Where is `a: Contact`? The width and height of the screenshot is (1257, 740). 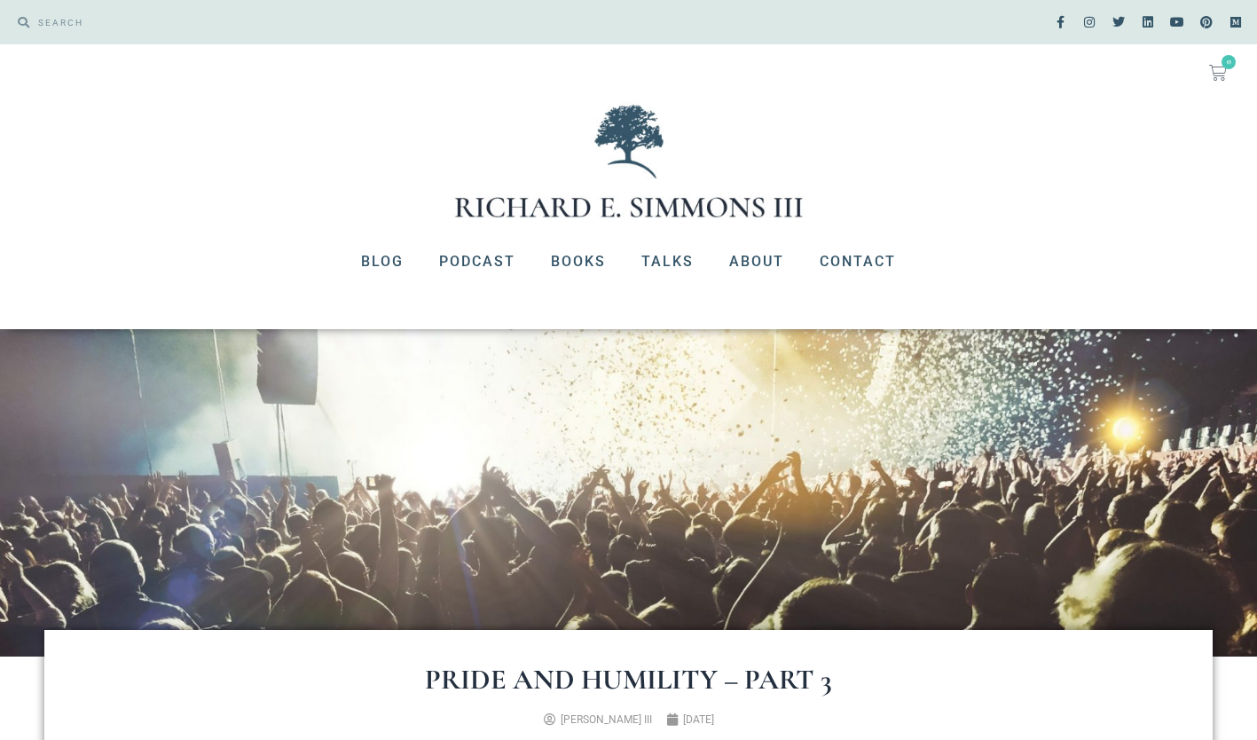 a: Contact is located at coordinates (858, 262).